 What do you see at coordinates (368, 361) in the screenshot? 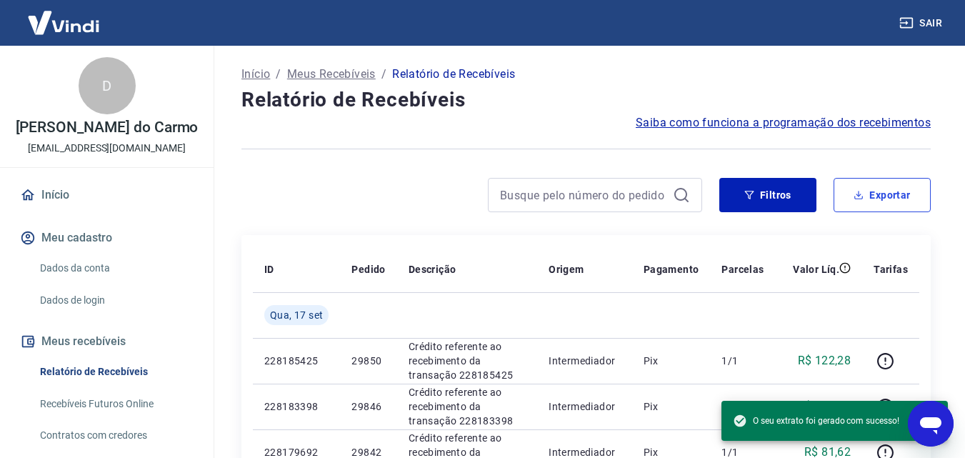
I see `p: 29850` at bounding box center [368, 361].